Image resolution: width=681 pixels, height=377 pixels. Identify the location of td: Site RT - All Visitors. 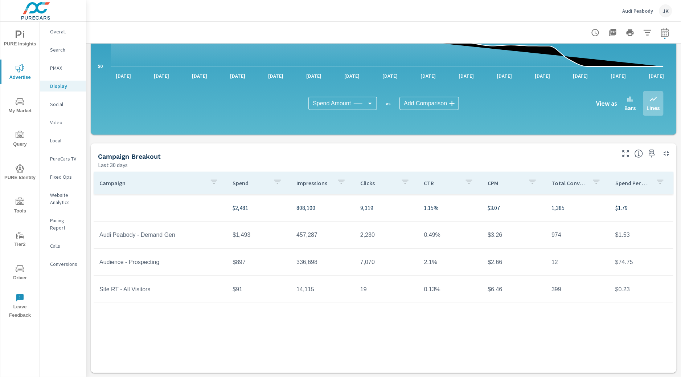
(160, 289).